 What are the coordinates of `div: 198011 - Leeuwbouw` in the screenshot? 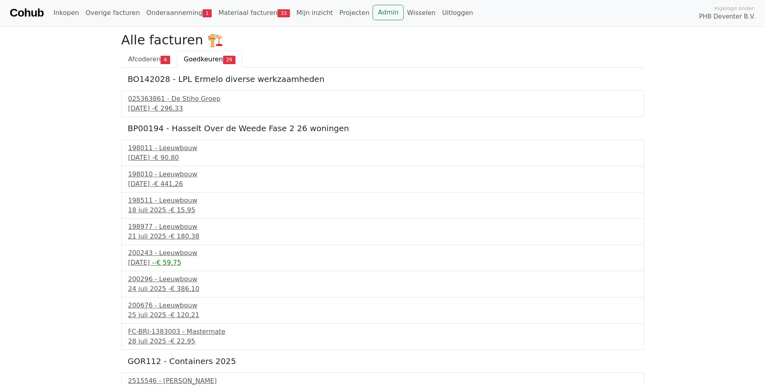 It's located at (383, 148).